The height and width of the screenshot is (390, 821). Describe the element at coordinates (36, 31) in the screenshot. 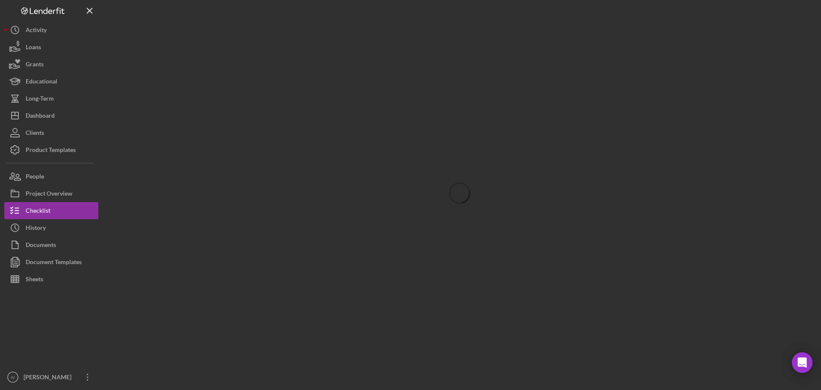

I see `div: Activity` at that location.